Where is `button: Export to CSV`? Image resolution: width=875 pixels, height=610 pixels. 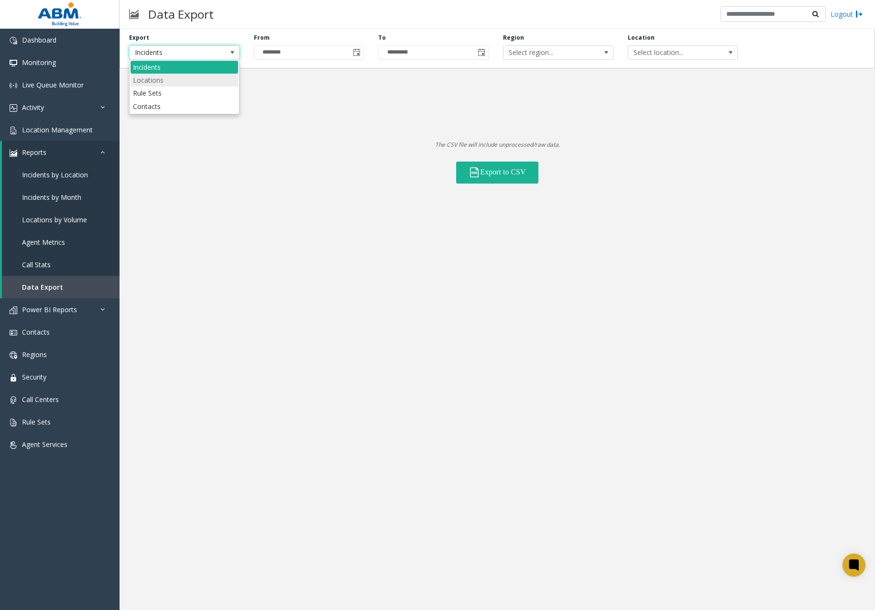 button: Export to CSV is located at coordinates (497, 173).